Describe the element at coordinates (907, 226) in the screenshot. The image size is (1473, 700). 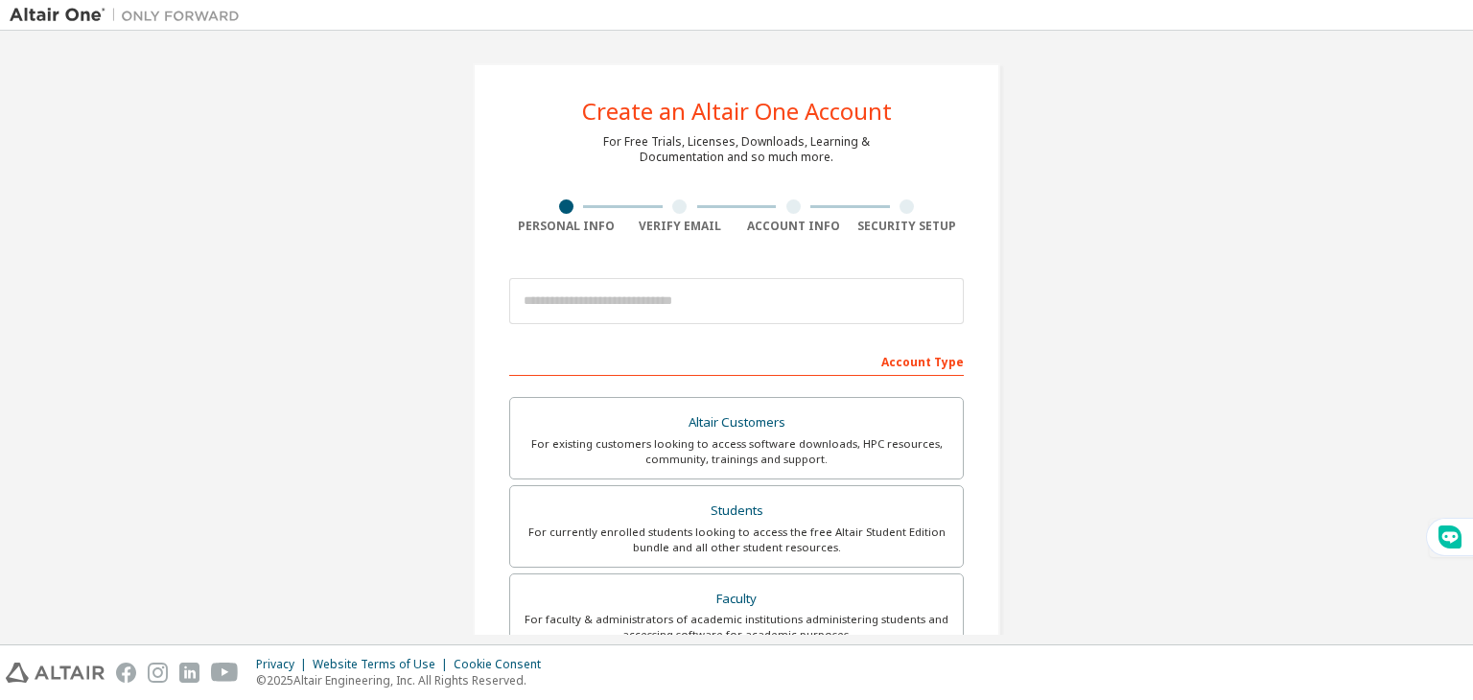
I see `div: Security Setup` at that location.